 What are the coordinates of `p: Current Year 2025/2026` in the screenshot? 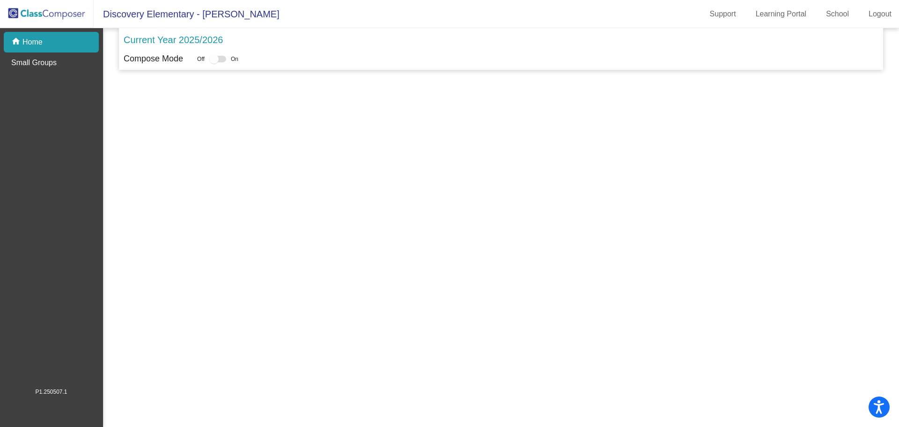 It's located at (173, 40).